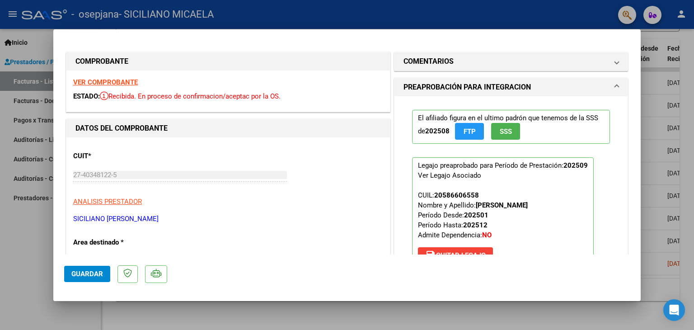  I want to click on span: Recibida. En proceso de confirmacion/aceptac por la OS., so click(190, 96).